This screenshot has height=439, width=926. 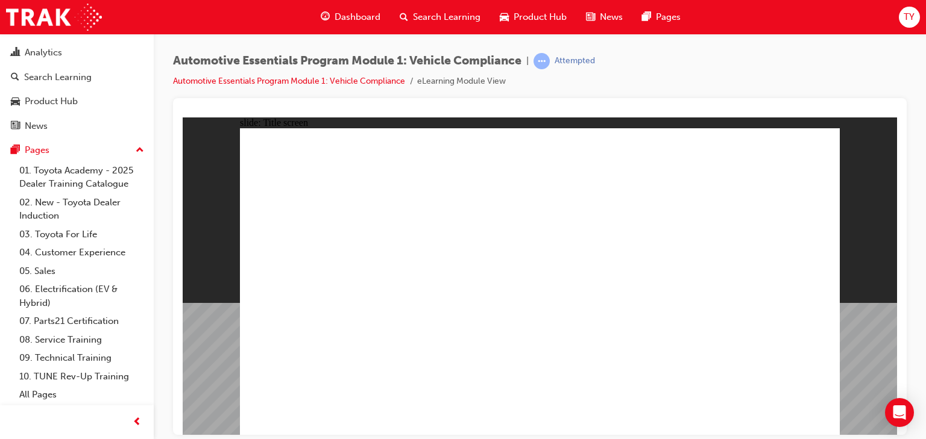 What do you see at coordinates (36, 126) in the screenshot?
I see `div: News` at bounding box center [36, 126].